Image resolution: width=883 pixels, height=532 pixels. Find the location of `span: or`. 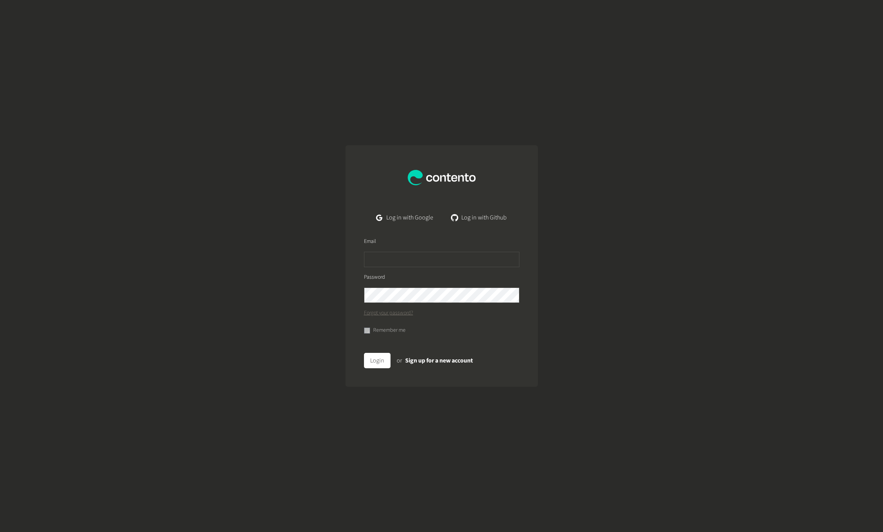

span: or is located at coordinates (399, 361).